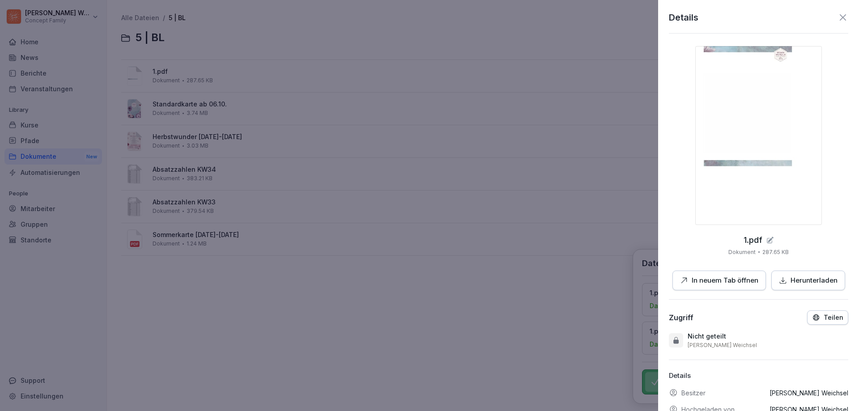 This screenshot has height=411, width=859. I want to click on p: Dokument, so click(742, 252).